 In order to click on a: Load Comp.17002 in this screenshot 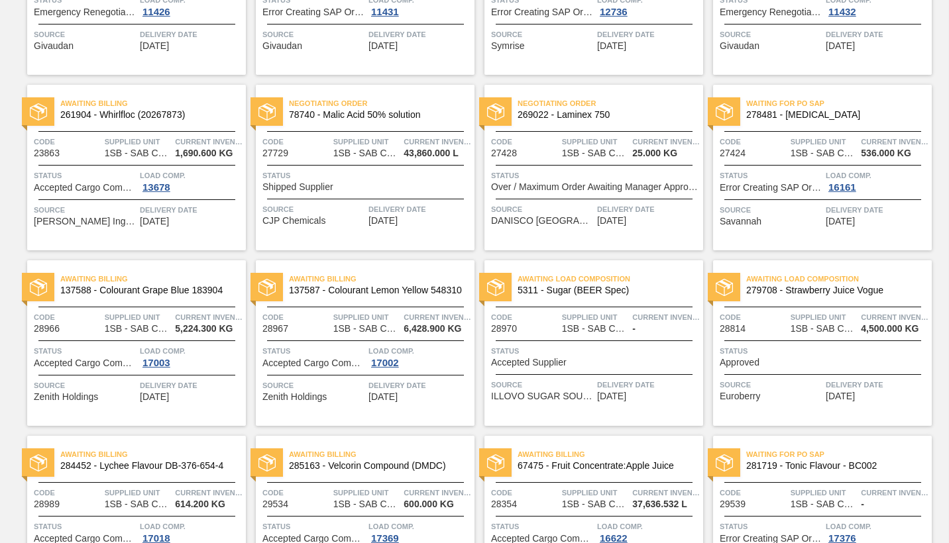, I will do `click(419, 356)`.